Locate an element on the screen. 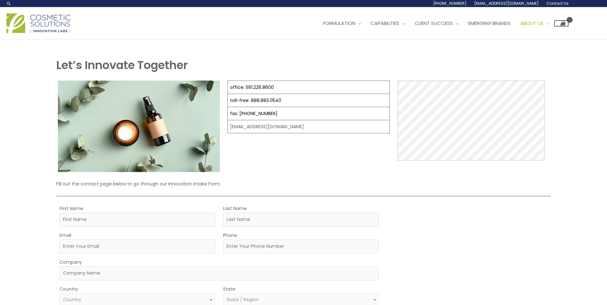 This screenshot has height=305, width=607. img: Contact page image for private label skincare manufacturer Cosmetic solutions shows a skin care b... is located at coordinates (139, 126).